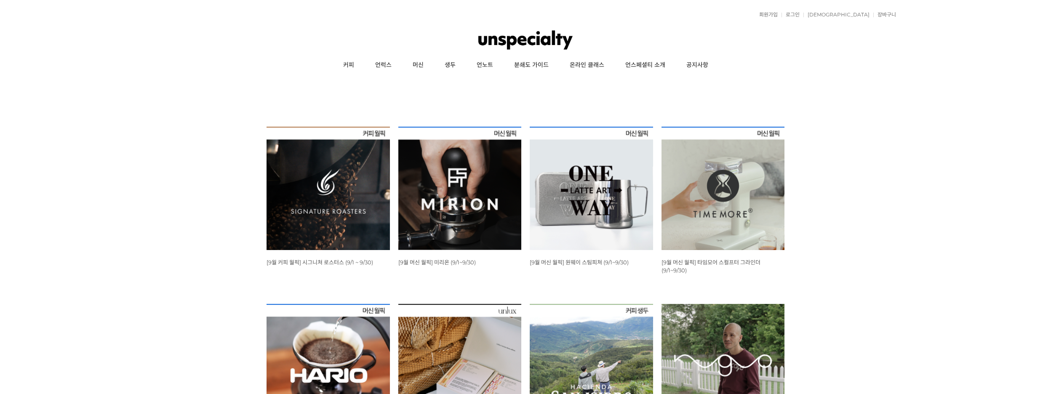 The image size is (1051, 394). I want to click on a: 커피, so click(349, 65).